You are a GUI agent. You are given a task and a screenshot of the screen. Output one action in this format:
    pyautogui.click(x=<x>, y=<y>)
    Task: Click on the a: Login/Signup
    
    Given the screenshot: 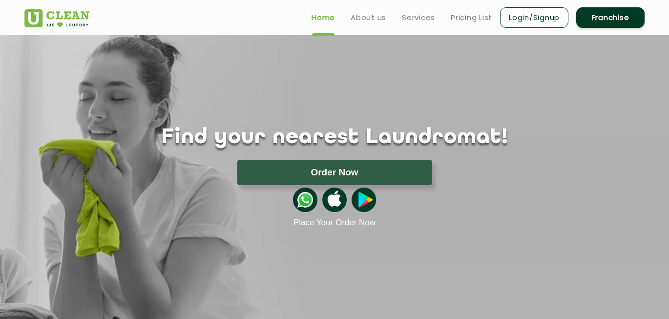 What is the action you would take?
    pyautogui.click(x=534, y=18)
    